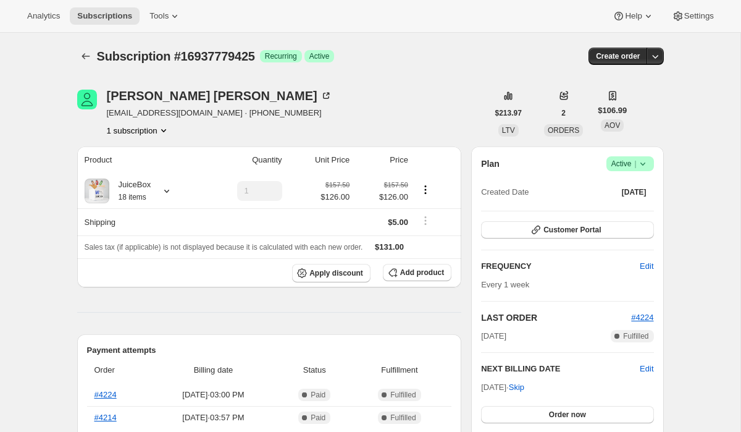 The image size is (741, 432). I want to click on span: #4224, so click(642, 317).